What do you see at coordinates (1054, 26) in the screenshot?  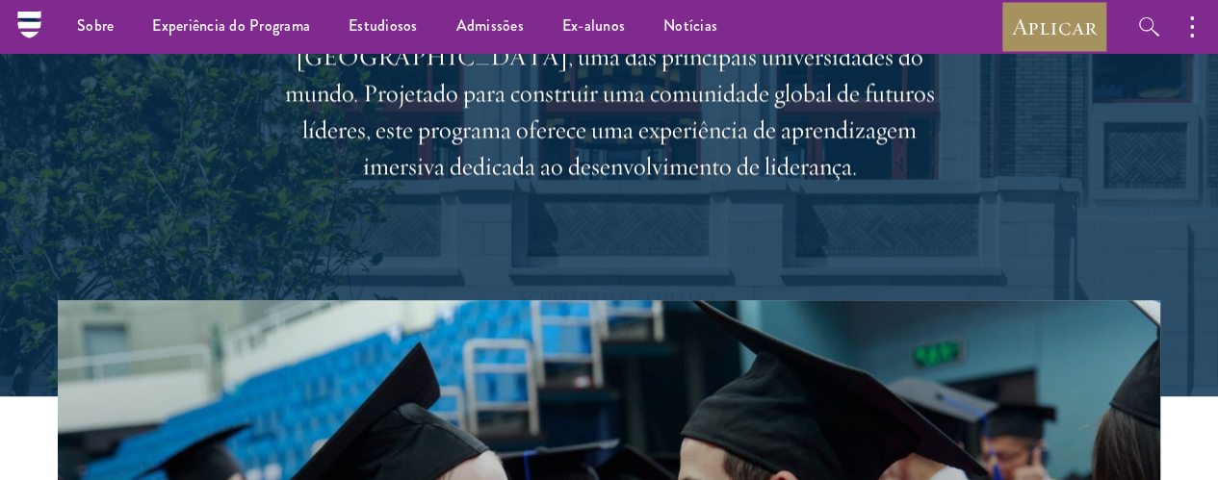 I see `font: Aplicar` at bounding box center [1054, 26].